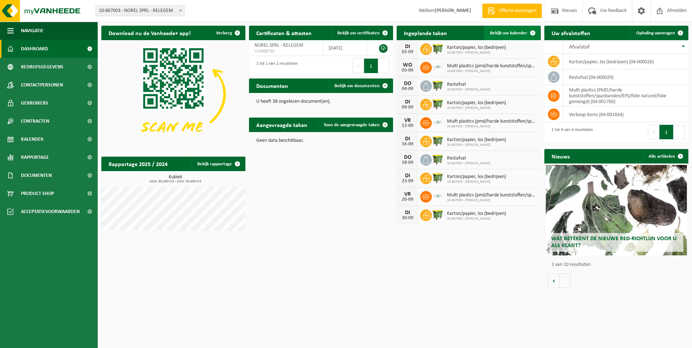 This screenshot has height=348, width=692. Describe the element at coordinates (140, 11) in the screenshot. I see `span: 10-867003 - NOREL SPRL - RELEGEM` at that location.